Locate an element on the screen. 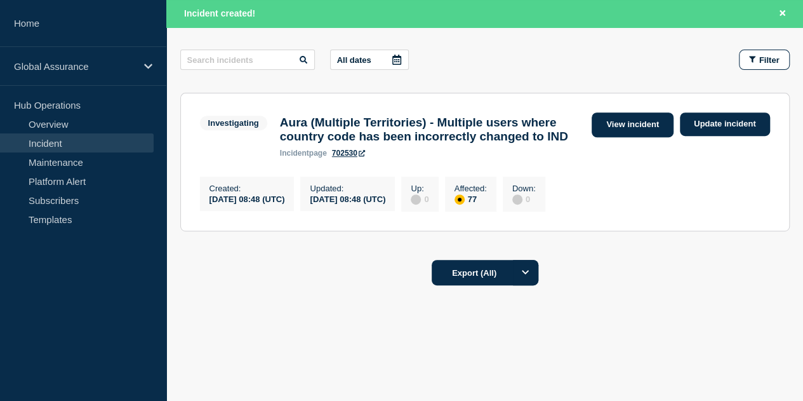  span: Investigating is located at coordinates (234, 123).